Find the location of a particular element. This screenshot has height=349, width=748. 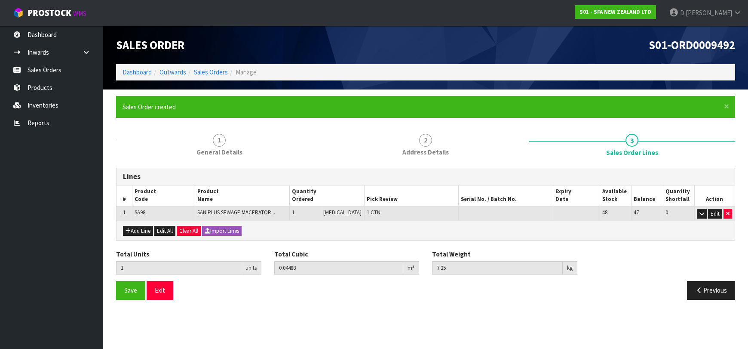

button: Clear All is located at coordinates (189, 231).